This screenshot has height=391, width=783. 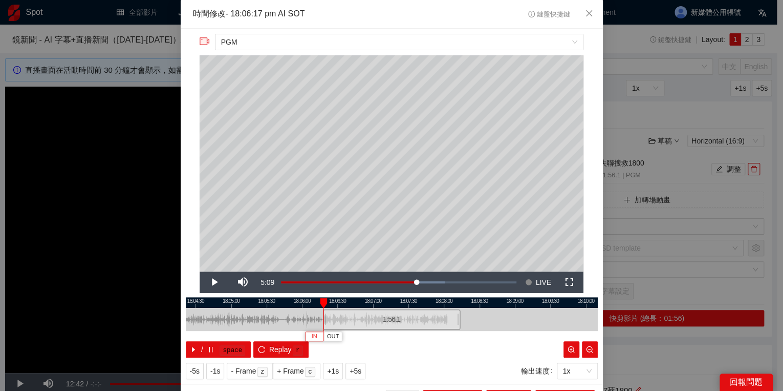 What do you see at coordinates (263, 372) in the screenshot?
I see `kbd: z` at bounding box center [263, 372].